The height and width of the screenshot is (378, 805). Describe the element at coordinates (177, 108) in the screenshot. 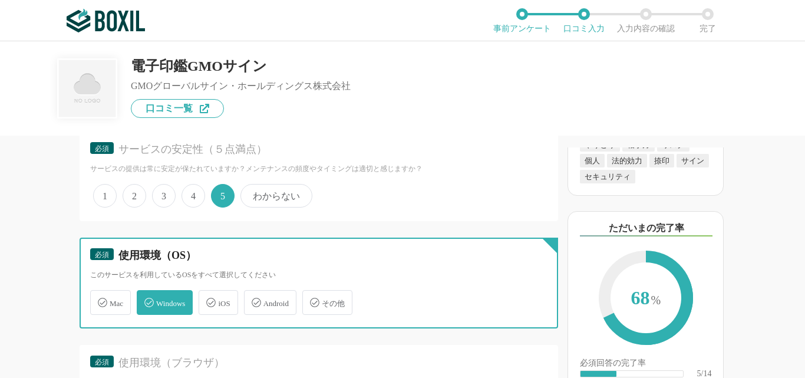

I see `a: 口コミ一覧` at that location.